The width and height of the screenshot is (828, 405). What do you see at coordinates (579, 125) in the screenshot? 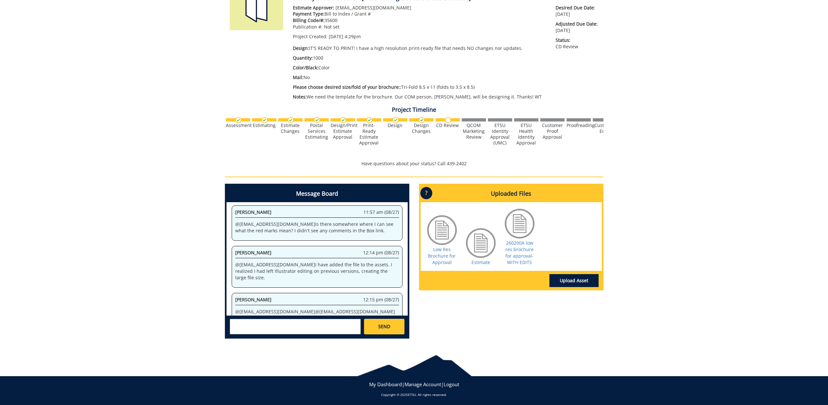
I see `div: Proofreading` at bounding box center [579, 125].